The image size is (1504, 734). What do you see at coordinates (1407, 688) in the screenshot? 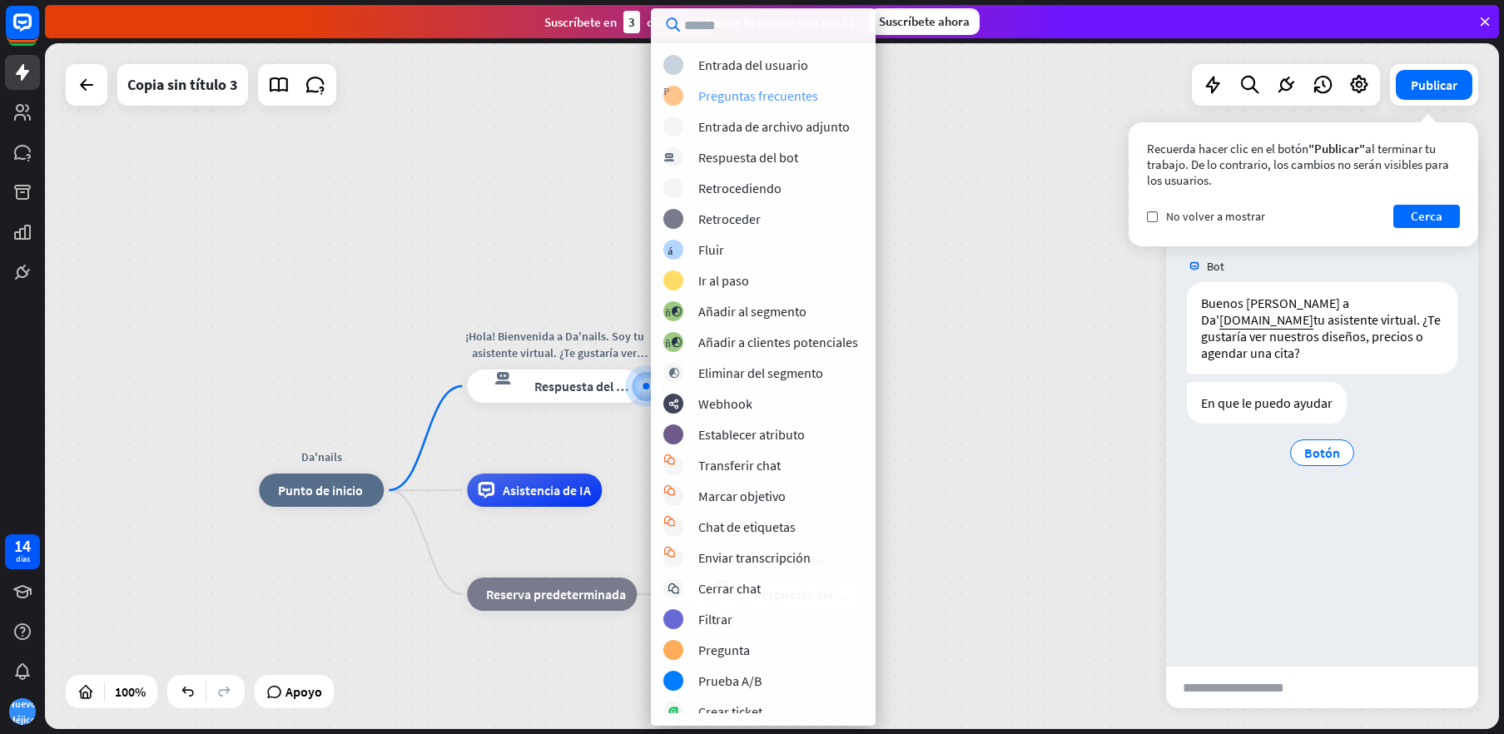
I see `font: enviar` at bounding box center [1407, 688].